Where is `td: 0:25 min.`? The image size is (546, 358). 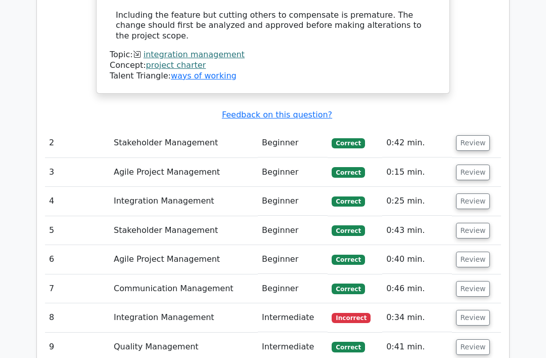
td: 0:25 min. is located at coordinates (417, 201).